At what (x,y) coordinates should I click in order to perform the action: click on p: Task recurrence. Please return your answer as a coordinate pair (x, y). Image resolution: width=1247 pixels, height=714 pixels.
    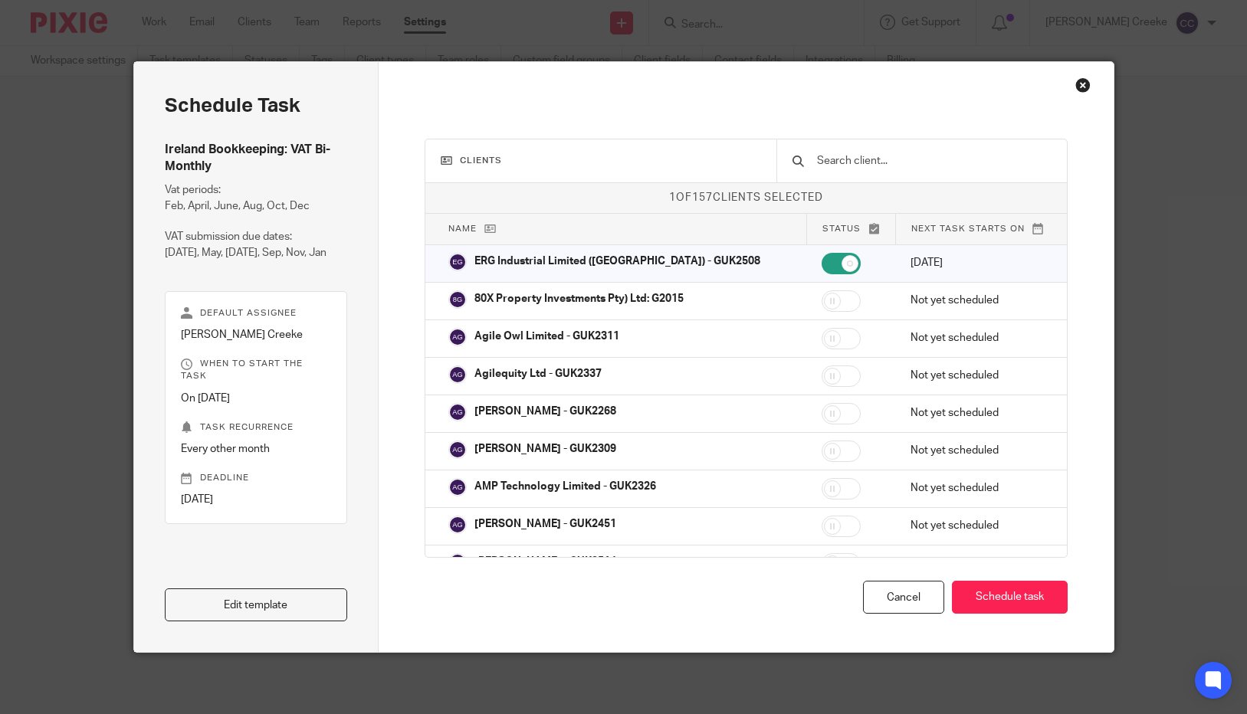
    Looking at the image, I should click on (256, 428).